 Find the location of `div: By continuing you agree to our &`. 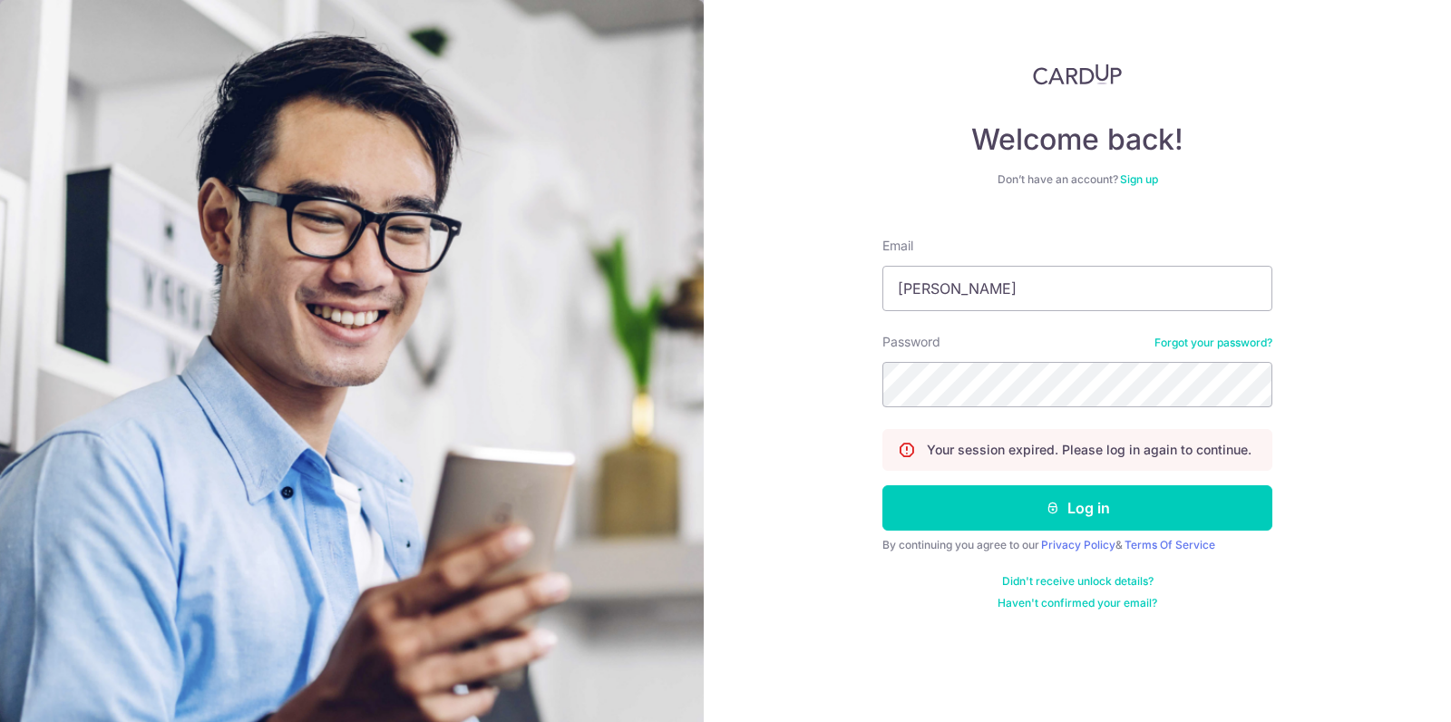

div: By continuing you agree to our & is located at coordinates (1078, 545).